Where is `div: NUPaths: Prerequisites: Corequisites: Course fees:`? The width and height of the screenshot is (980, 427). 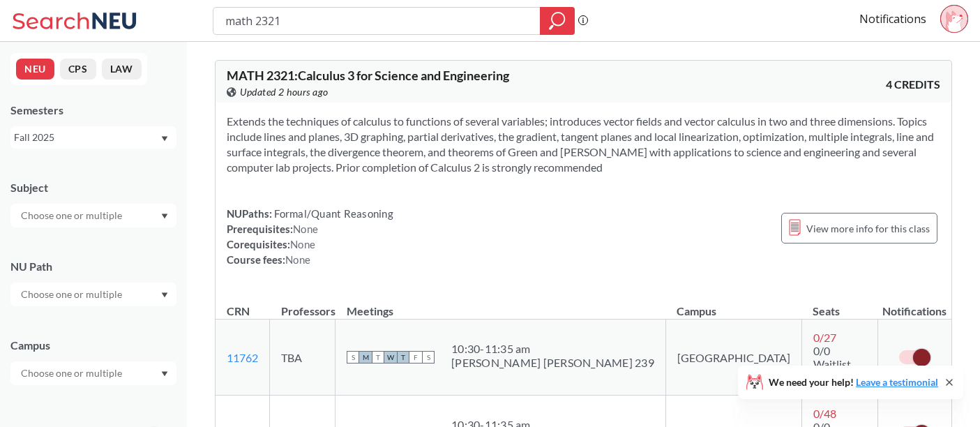
div: NUPaths: Prerequisites: Corequisites: Course fees: is located at coordinates (310, 237).